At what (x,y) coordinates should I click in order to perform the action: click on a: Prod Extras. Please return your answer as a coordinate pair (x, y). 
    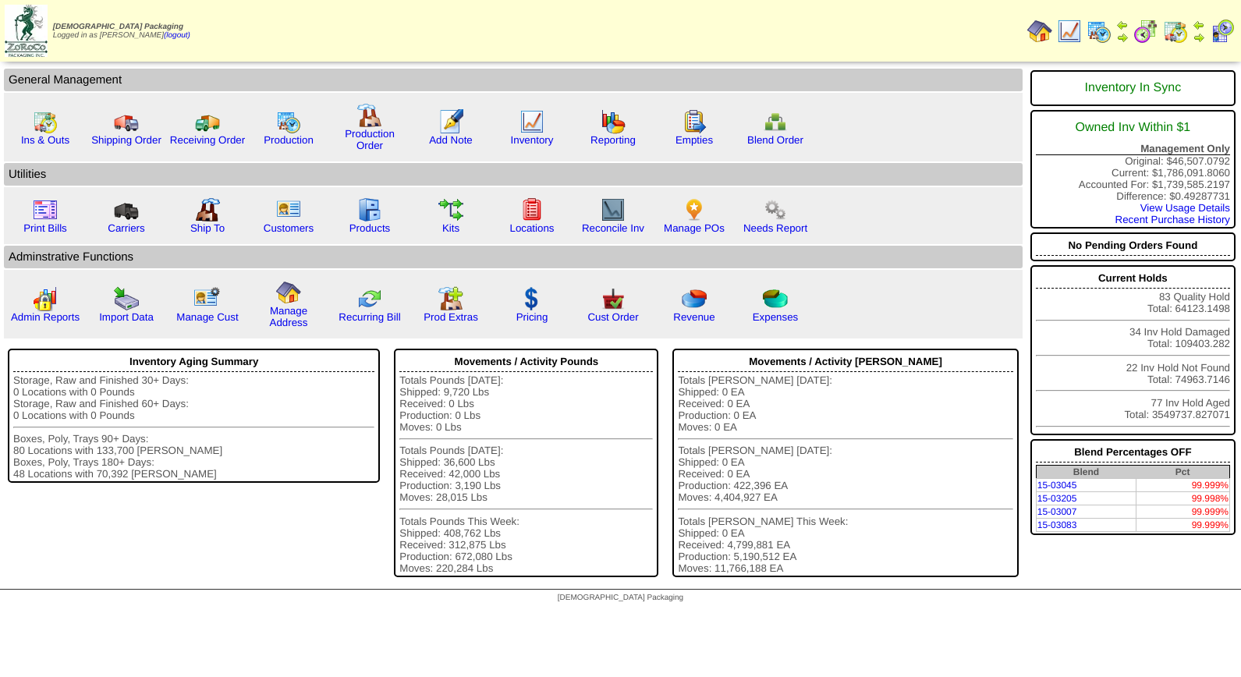
    Looking at the image, I should click on (451, 317).